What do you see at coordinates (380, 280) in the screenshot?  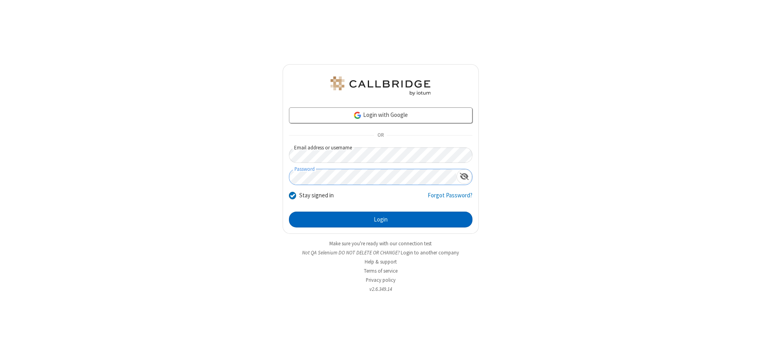 I see `a: Privacy policy` at bounding box center [380, 280].